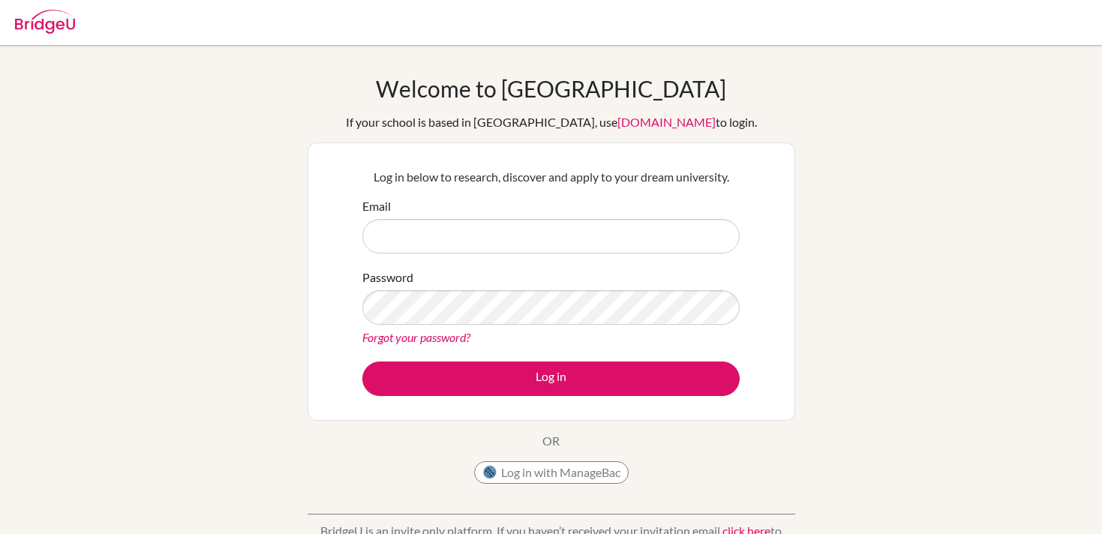 The width and height of the screenshot is (1102, 534). Describe the element at coordinates (550, 441) in the screenshot. I see `p: OR` at that location.